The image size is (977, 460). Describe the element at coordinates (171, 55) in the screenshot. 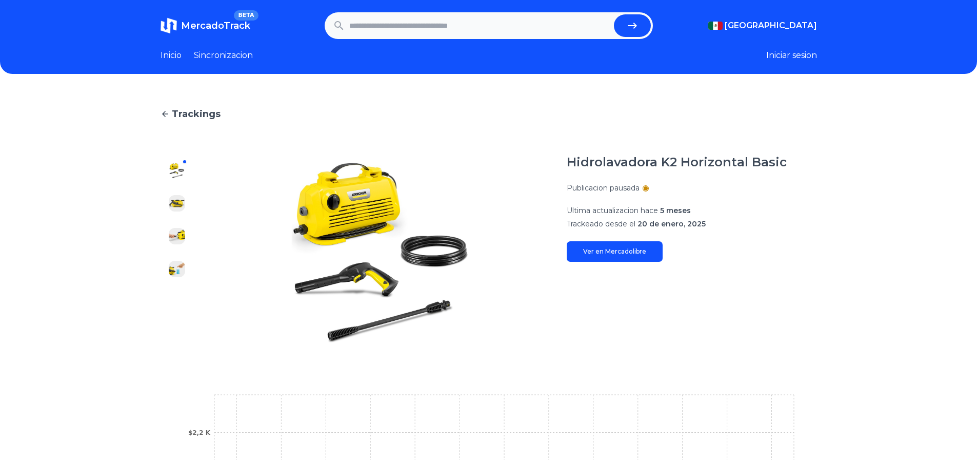

I see `a: Inicio` at that location.